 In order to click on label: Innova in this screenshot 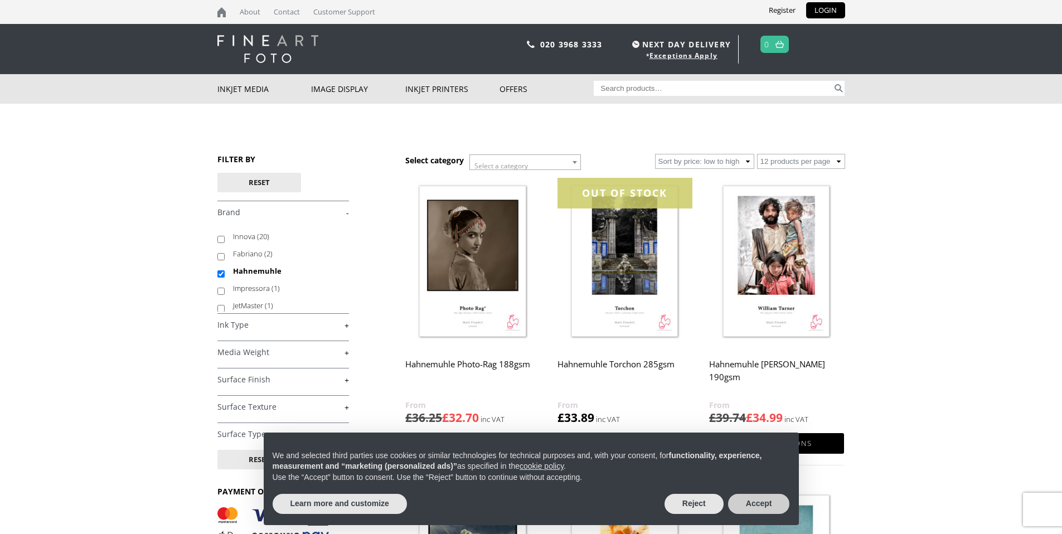, I will do `click(285, 236)`.